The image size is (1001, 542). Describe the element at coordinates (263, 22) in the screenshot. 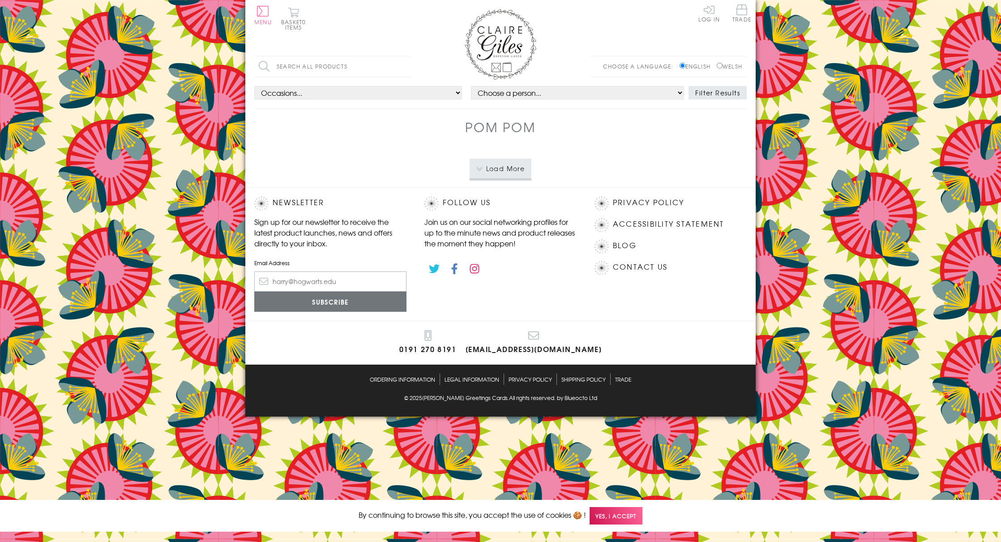

I see `span: Menu` at that location.